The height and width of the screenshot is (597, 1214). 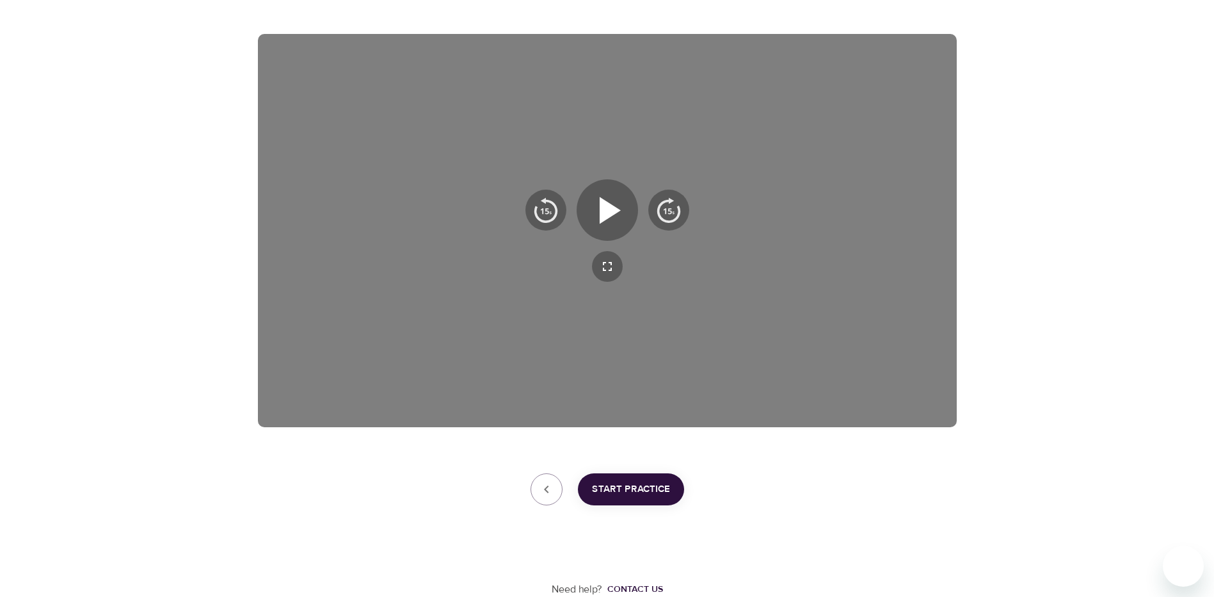 What do you see at coordinates (669, 210) in the screenshot?
I see `img: 15s_next.svg` at bounding box center [669, 210].